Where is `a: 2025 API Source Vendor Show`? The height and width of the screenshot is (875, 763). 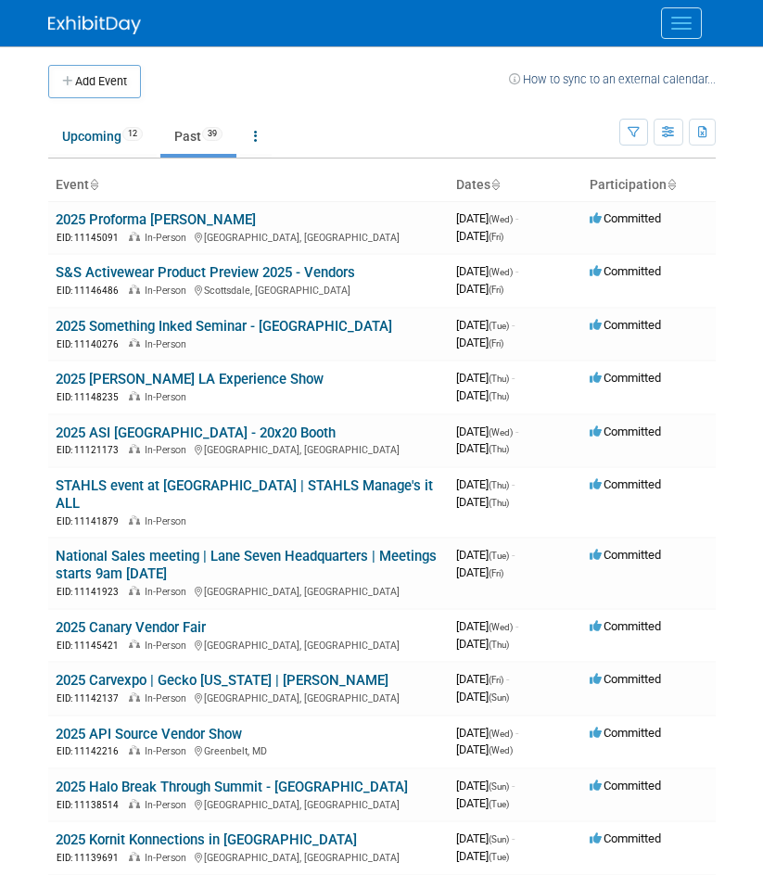 a: 2025 API Source Vendor Show is located at coordinates (148, 734).